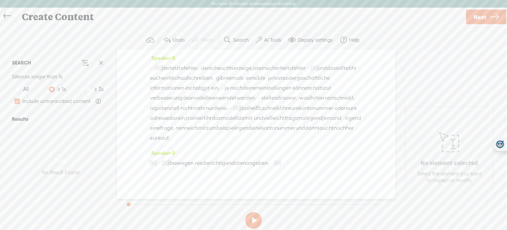 This screenshot has height=230, width=507. Describe the element at coordinates (270, 40) in the screenshot. I see `button: AI Tools` at that location.